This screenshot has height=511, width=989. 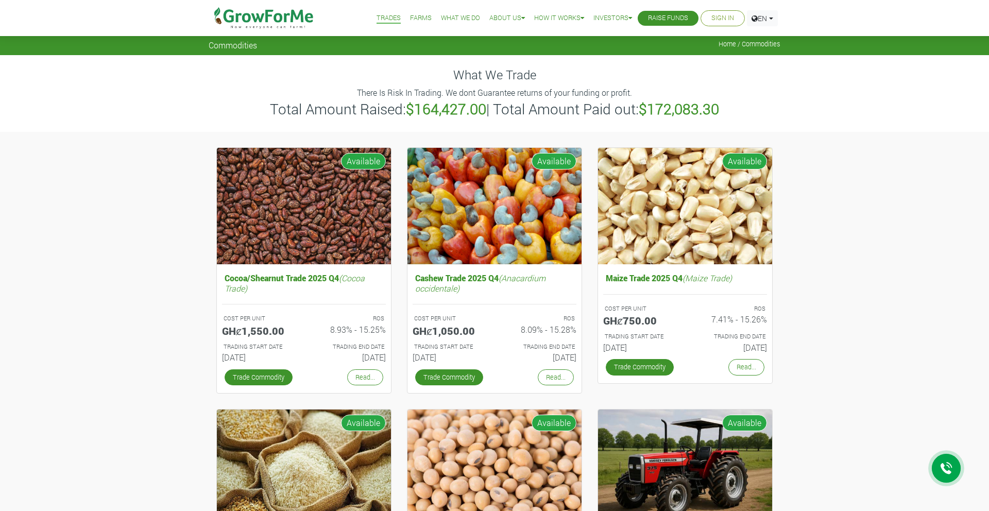 I want to click on h5: Maize Trade 2025 Q4, so click(x=685, y=278).